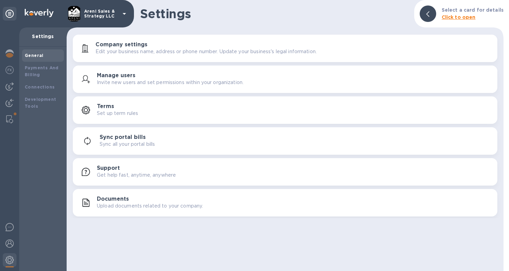  What do you see at coordinates (472, 10) in the screenshot?
I see `b: Select a card for details` at bounding box center [472, 10].